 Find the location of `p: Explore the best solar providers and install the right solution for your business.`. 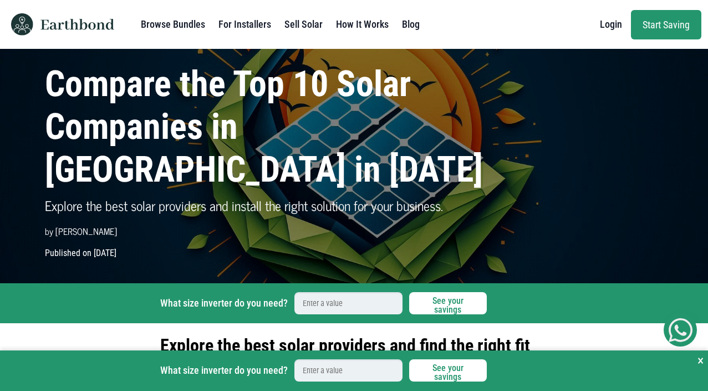

p: Explore the best solar providers and install the right solution for your business. is located at coordinates (275, 205).